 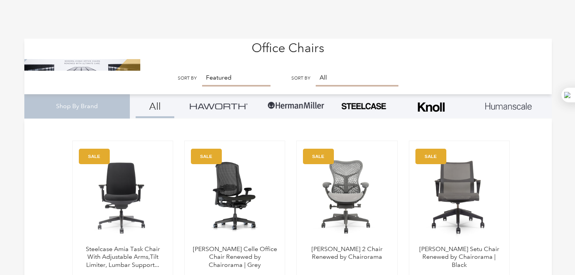 I want to click on div: Shop By Brand, so click(x=77, y=106).